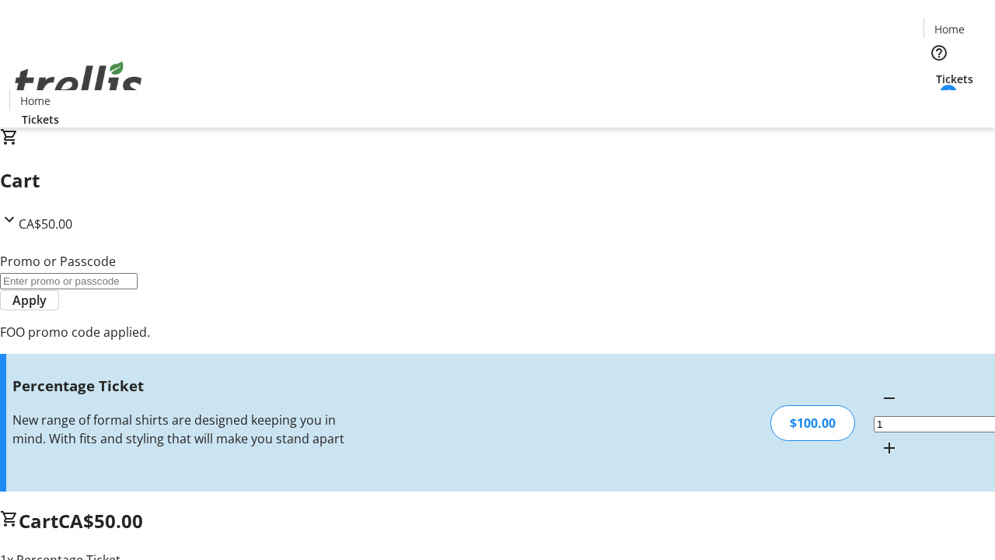 The height and width of the screenshot is (560, 995). Describe the element at coordinates (79, 83) in the screenshot. I see `img: Orient E2E Organization cokRgQ0ocx's Logo` at that location.